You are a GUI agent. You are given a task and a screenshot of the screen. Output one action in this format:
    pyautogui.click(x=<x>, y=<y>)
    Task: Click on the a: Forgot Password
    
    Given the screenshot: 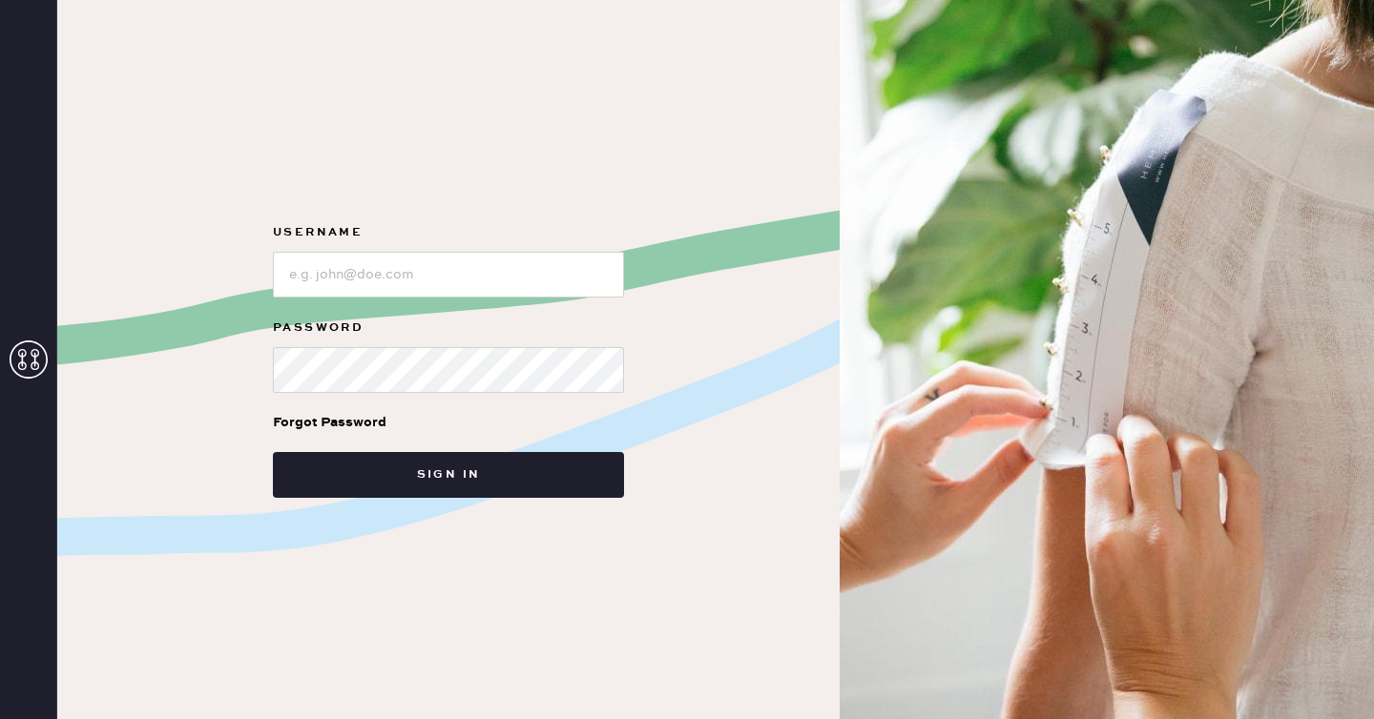 What is the action you would take?
    pyautogui.click(x=329, y=423)
    